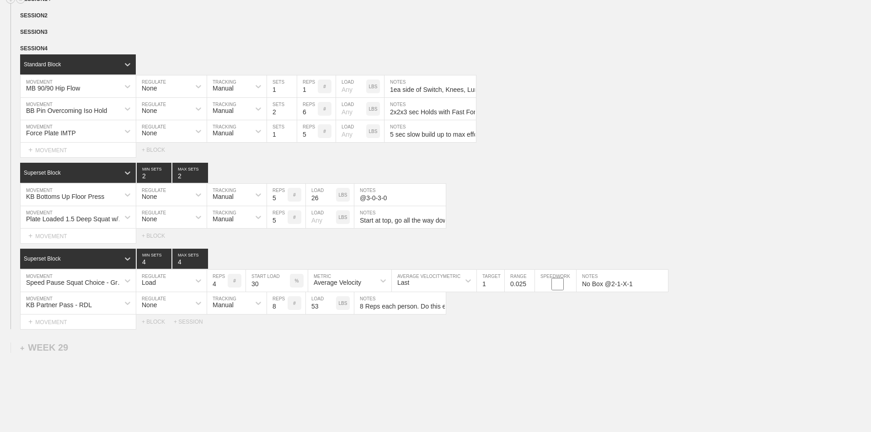 The image size is (871, 432). Describe the element at coordinates (66, 111) in the screenshot. I see `div: BB Pin Overcoming Iso Hold` at that location.